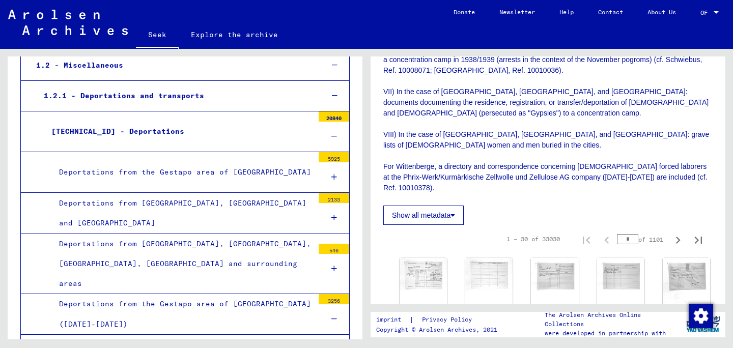  I want to click on img: yv_logo.png, so click(703, 324).